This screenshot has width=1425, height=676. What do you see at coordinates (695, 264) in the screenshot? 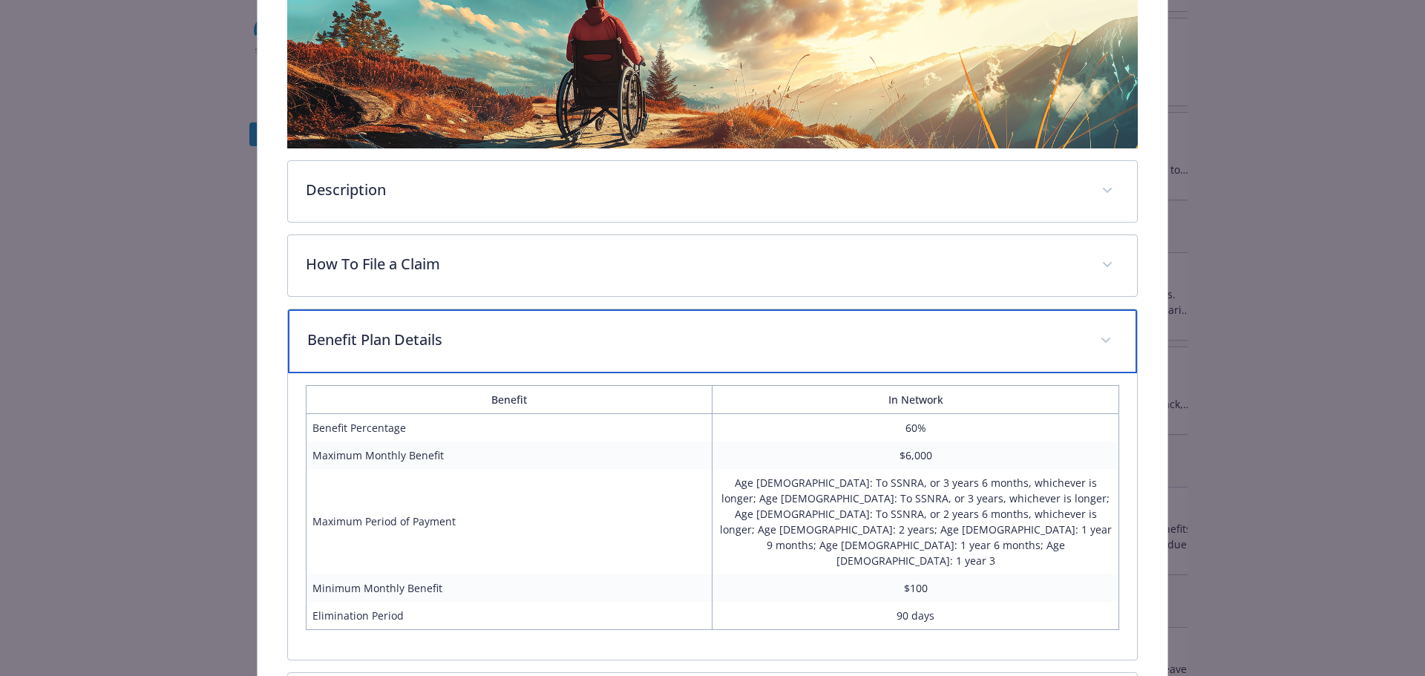
I see `p: How To File a Claim` at bounding box center [695, 264].